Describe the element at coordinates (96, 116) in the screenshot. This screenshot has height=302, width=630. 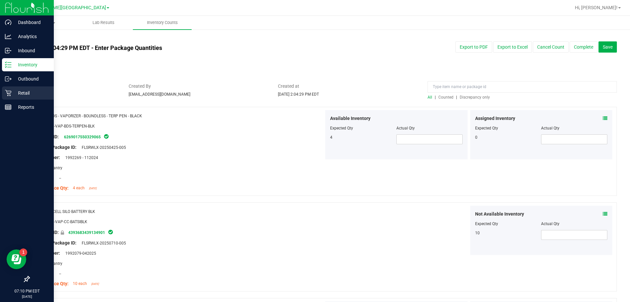
I see `span: BDS - VAPORIZER - BOUNDLESS - TERP PEN - BLACK` at that location.